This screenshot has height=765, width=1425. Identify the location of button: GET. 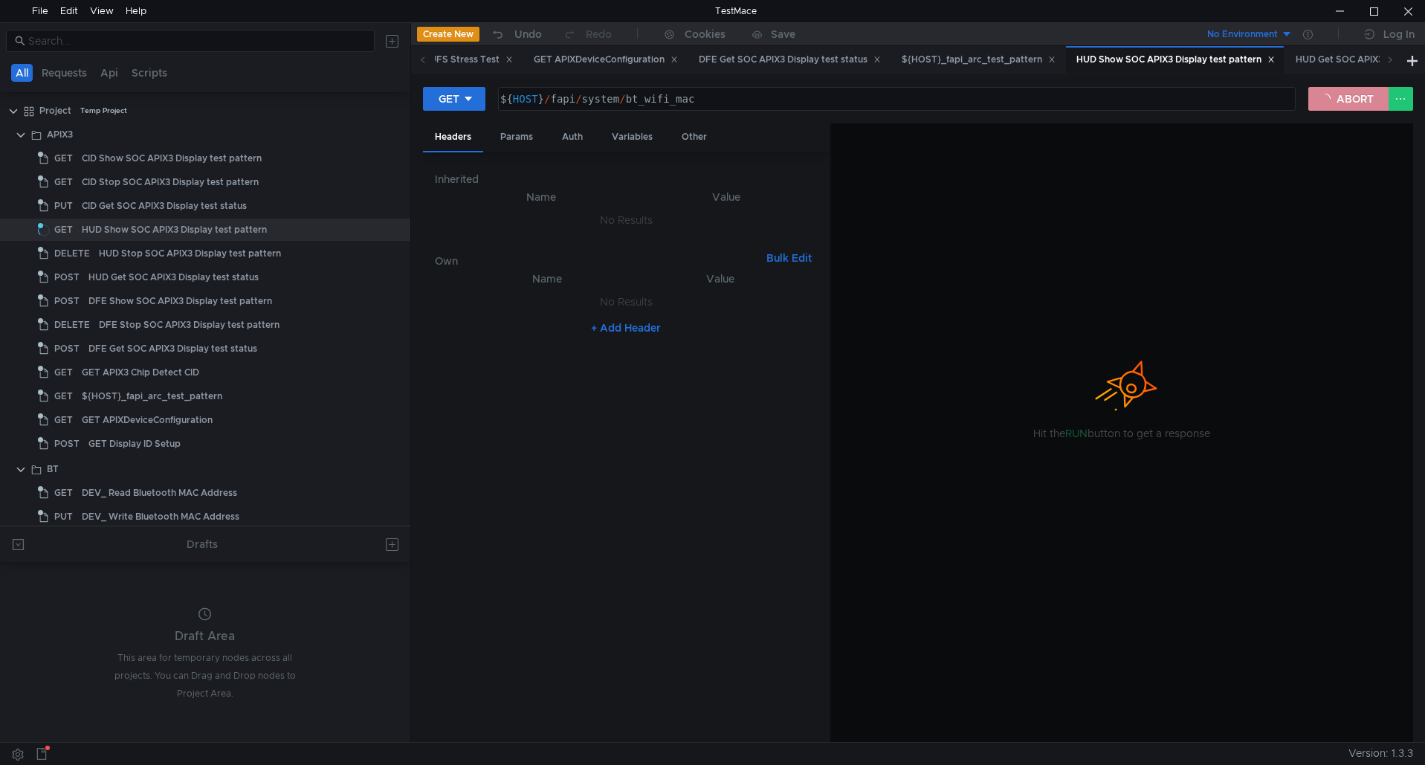
(454, 99).